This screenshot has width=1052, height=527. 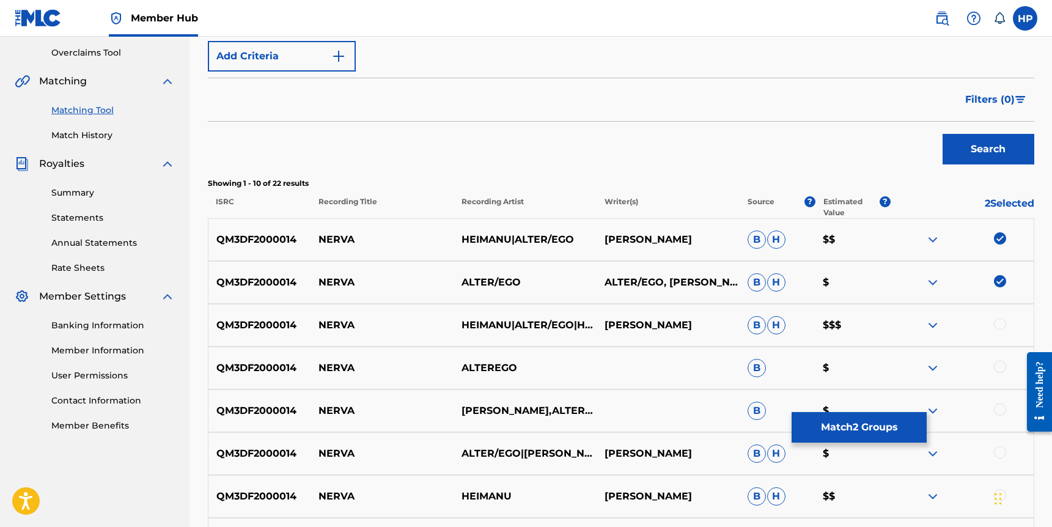 What do you see at coordinates (62, 164) in the screenshot?
I see `span: Royalties` at bounding box center [62, 164].